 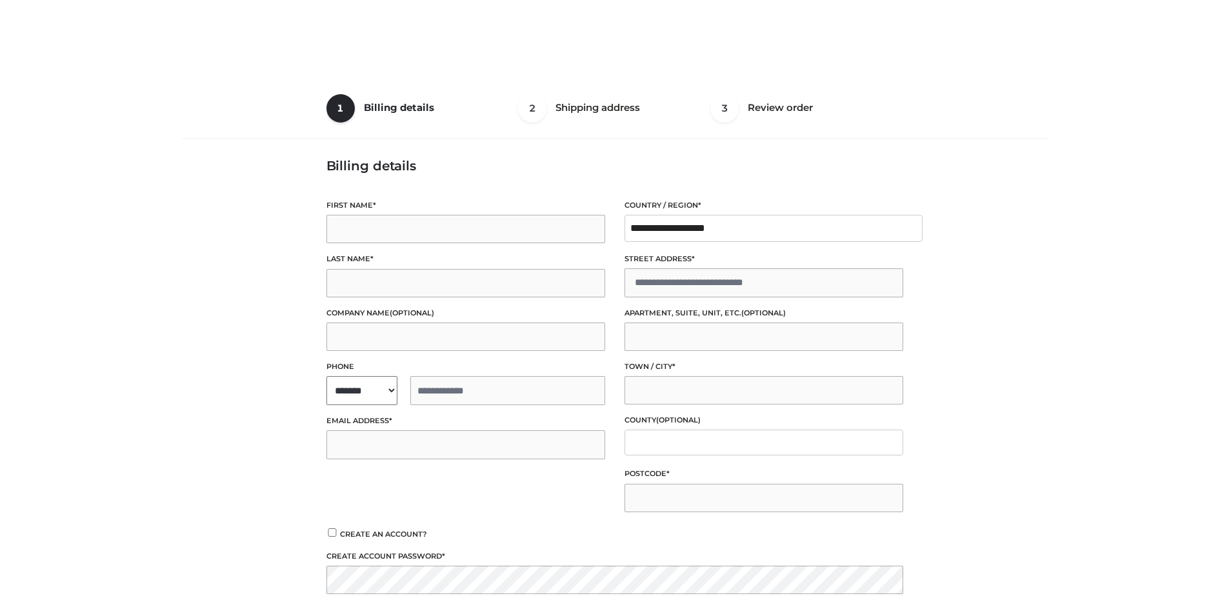 What do you see at coordinates (399, 107) in the screenshot?
I see `span: Billing details` at bounding box center [399, 107].